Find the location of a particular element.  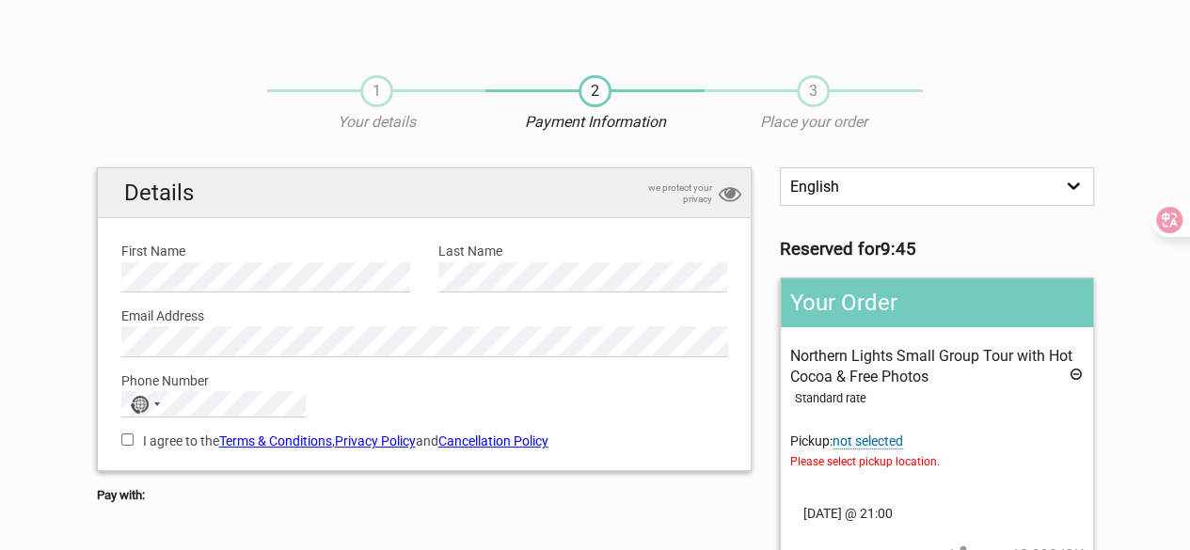

a: Privacy Policy is located at coordinates (375, 441).